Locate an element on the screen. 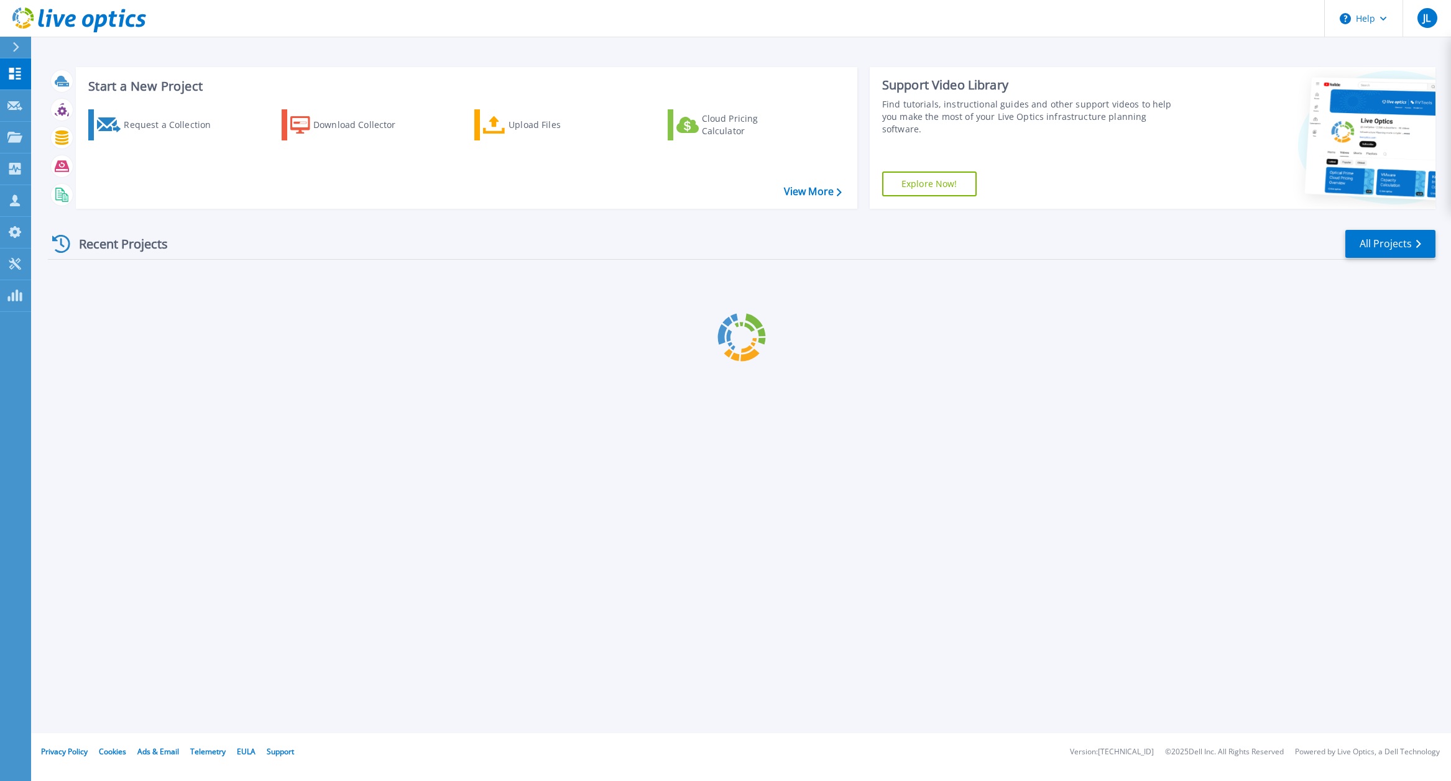 The image size is (1451, 781). a: Ads & Email is located at coordinates (158, 751).